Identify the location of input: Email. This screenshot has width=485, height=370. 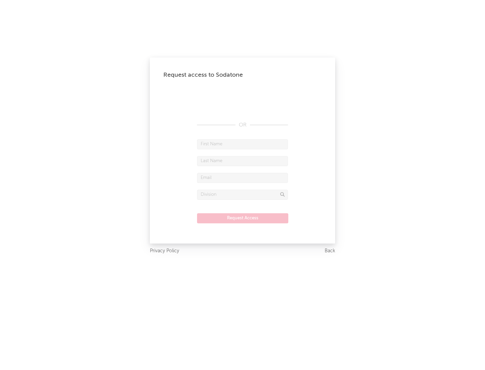
(242, 178).